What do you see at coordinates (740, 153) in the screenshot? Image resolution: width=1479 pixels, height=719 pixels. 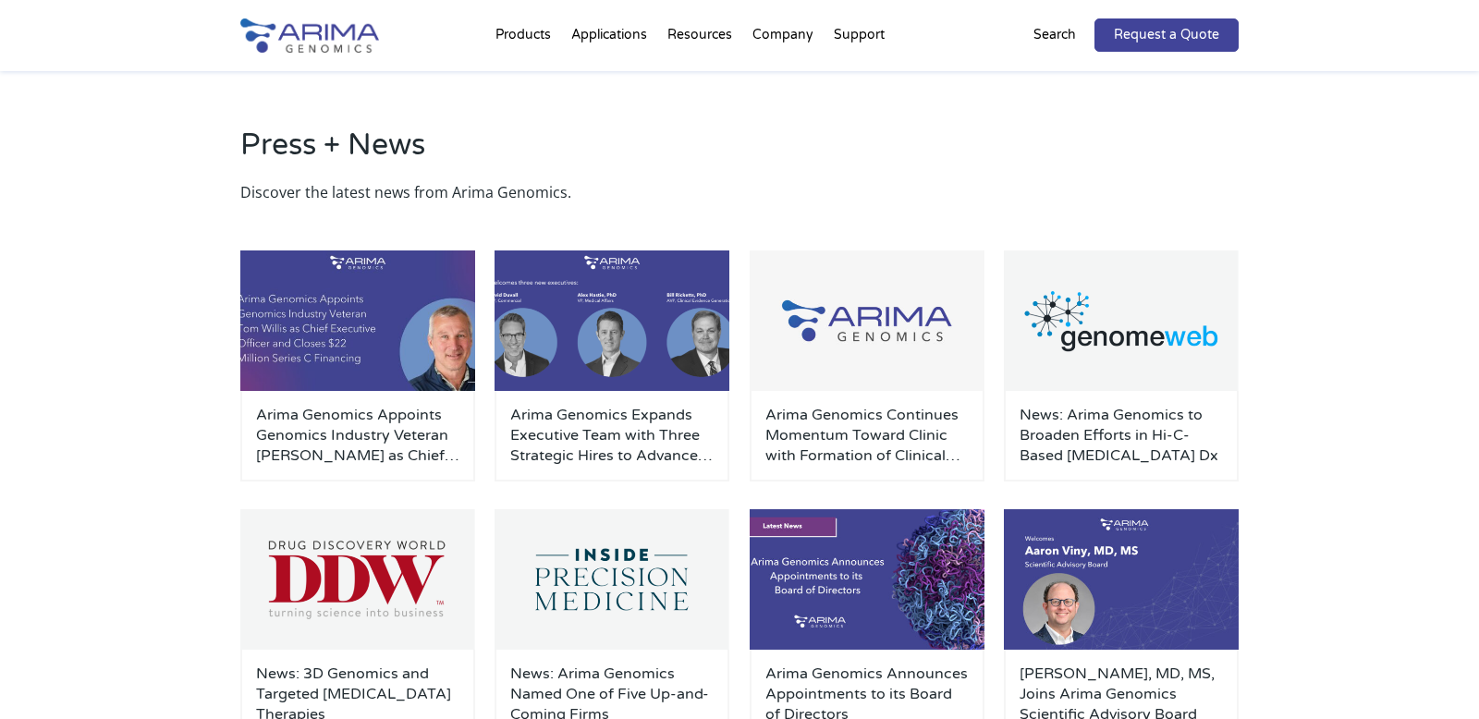 I see `h2: Press + News` at bounding box center [740, 153].